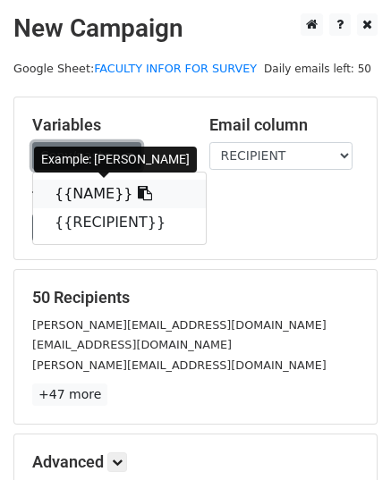  Describe the element at coordinates (135, 68) in the screenshot. I see `small: Google Sheet:` at that location.